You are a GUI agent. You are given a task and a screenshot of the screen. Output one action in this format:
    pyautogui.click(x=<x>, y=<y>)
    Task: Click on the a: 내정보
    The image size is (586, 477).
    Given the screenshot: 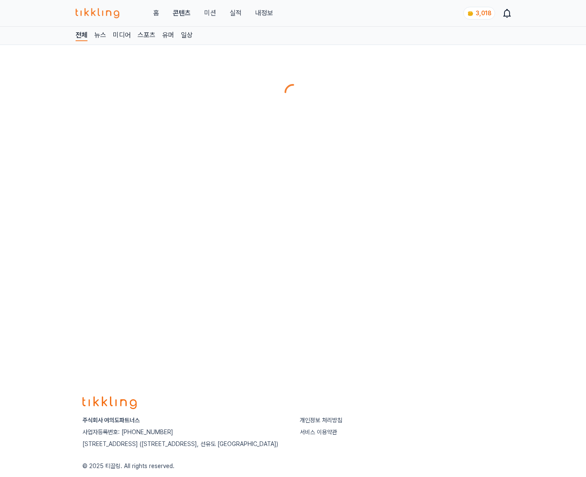 What is the action you would take?
    pyautogui.click(x=264, y=13)
    